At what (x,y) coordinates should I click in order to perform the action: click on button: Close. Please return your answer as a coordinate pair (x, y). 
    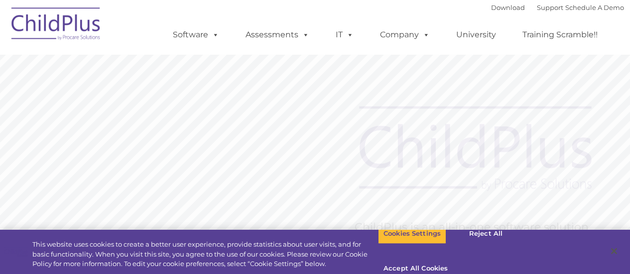
    Looking at the image, I should click on (614, 252).